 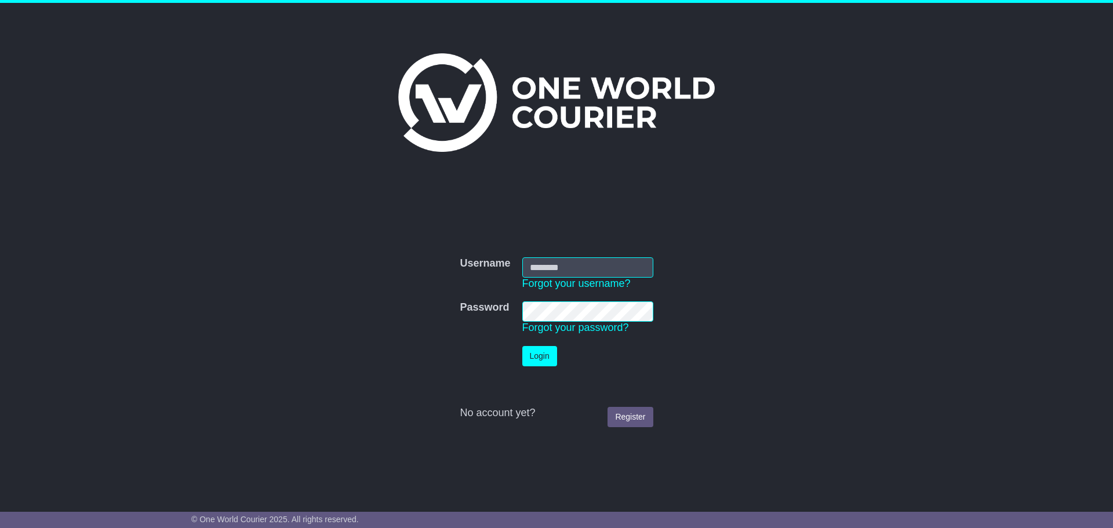 I want to click on a: Forgot your username?, so click(x=576, y=283).